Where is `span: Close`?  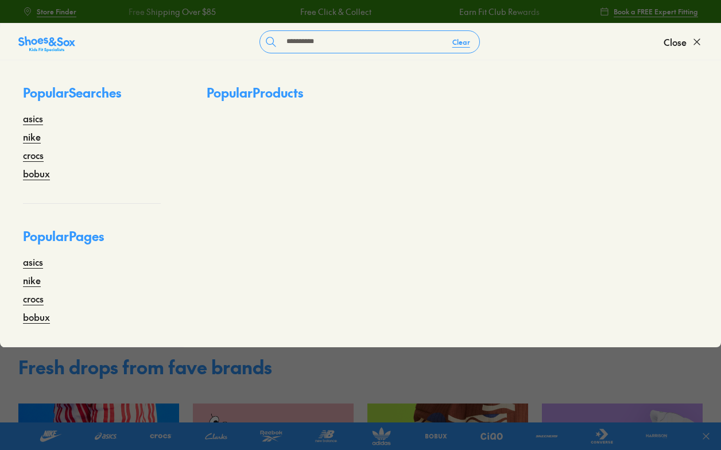 span: Close is located at coordinates (675, 42).